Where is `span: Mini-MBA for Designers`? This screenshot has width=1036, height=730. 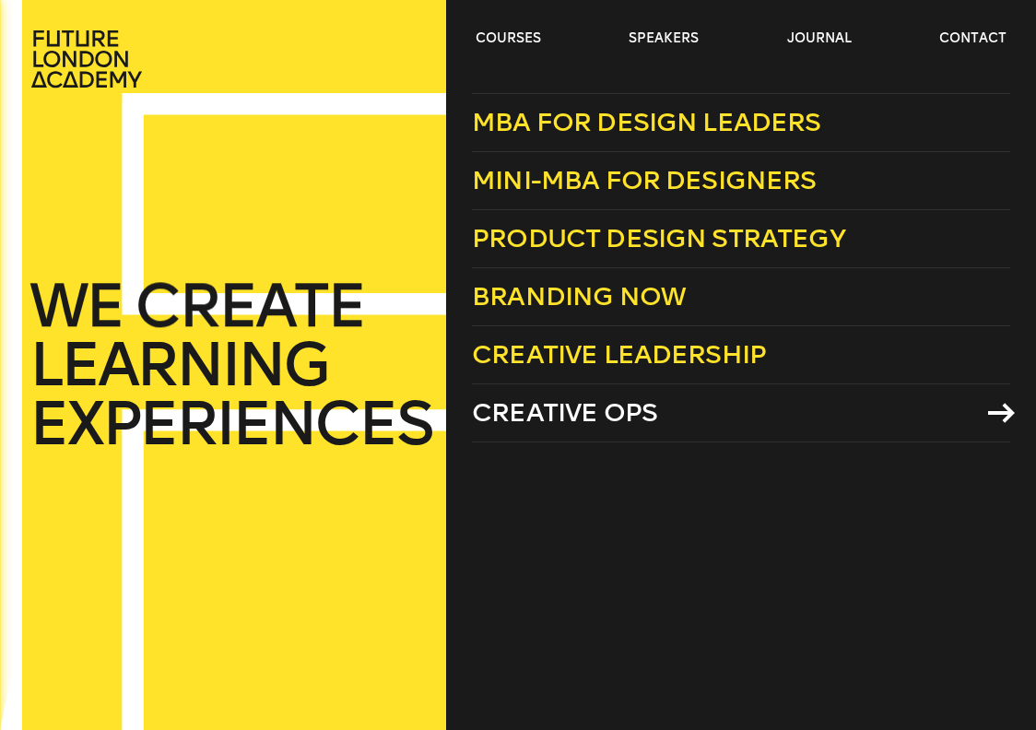 span: Mini-MBA for Designers is located at coordinates (644, 180).